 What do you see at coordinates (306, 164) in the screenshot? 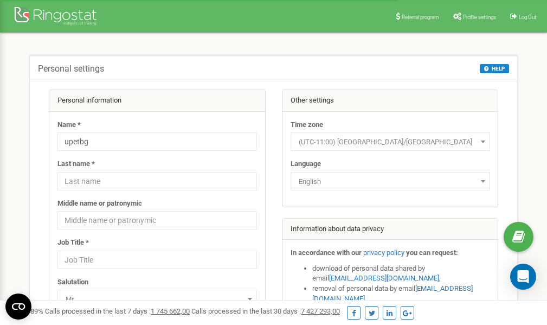
I see `label: Language` at bounding box center [306, 164].